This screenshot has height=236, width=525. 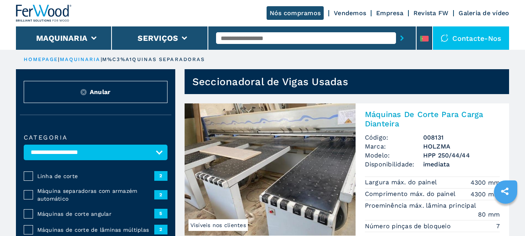 What do you see at coordinates (394, 146) in the screenshot?
I see `span: Marca:` at bounding box center [394, 146].